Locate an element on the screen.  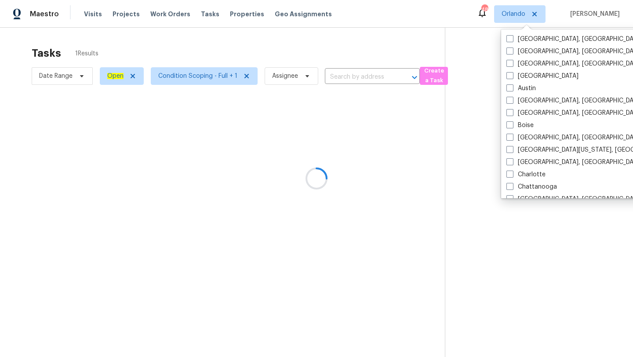
label: Boise is located at coordinates (520, 125).